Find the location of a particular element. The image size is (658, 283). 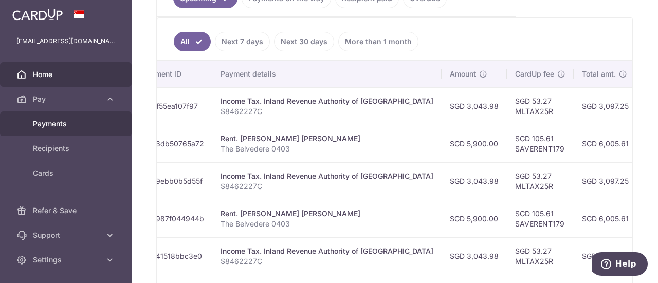

span: CardUp fee is located at coordinates (535, 74).